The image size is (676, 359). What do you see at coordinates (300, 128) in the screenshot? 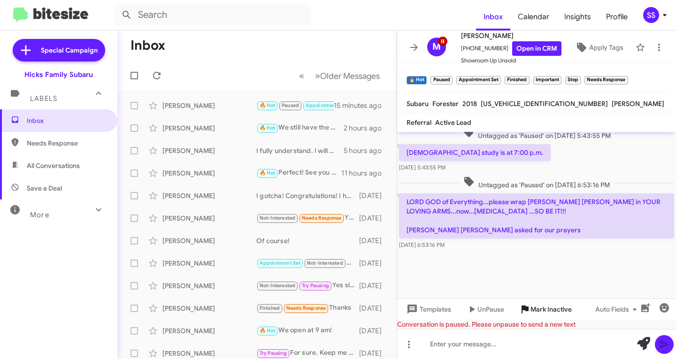
I see `div: We still have the 2019 Dodge Charger!` at bounding box center [300, 128].